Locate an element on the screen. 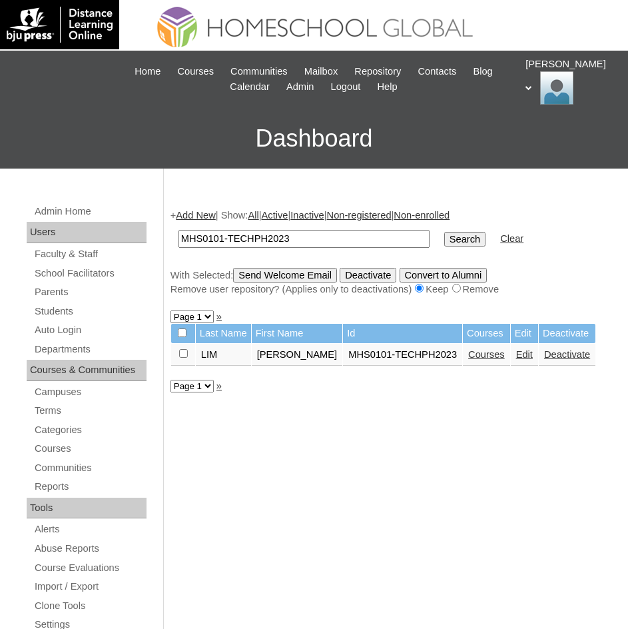 The width and height of the screenshot is (628, 629). a: Deactivate is located at coordinates (567, 354).